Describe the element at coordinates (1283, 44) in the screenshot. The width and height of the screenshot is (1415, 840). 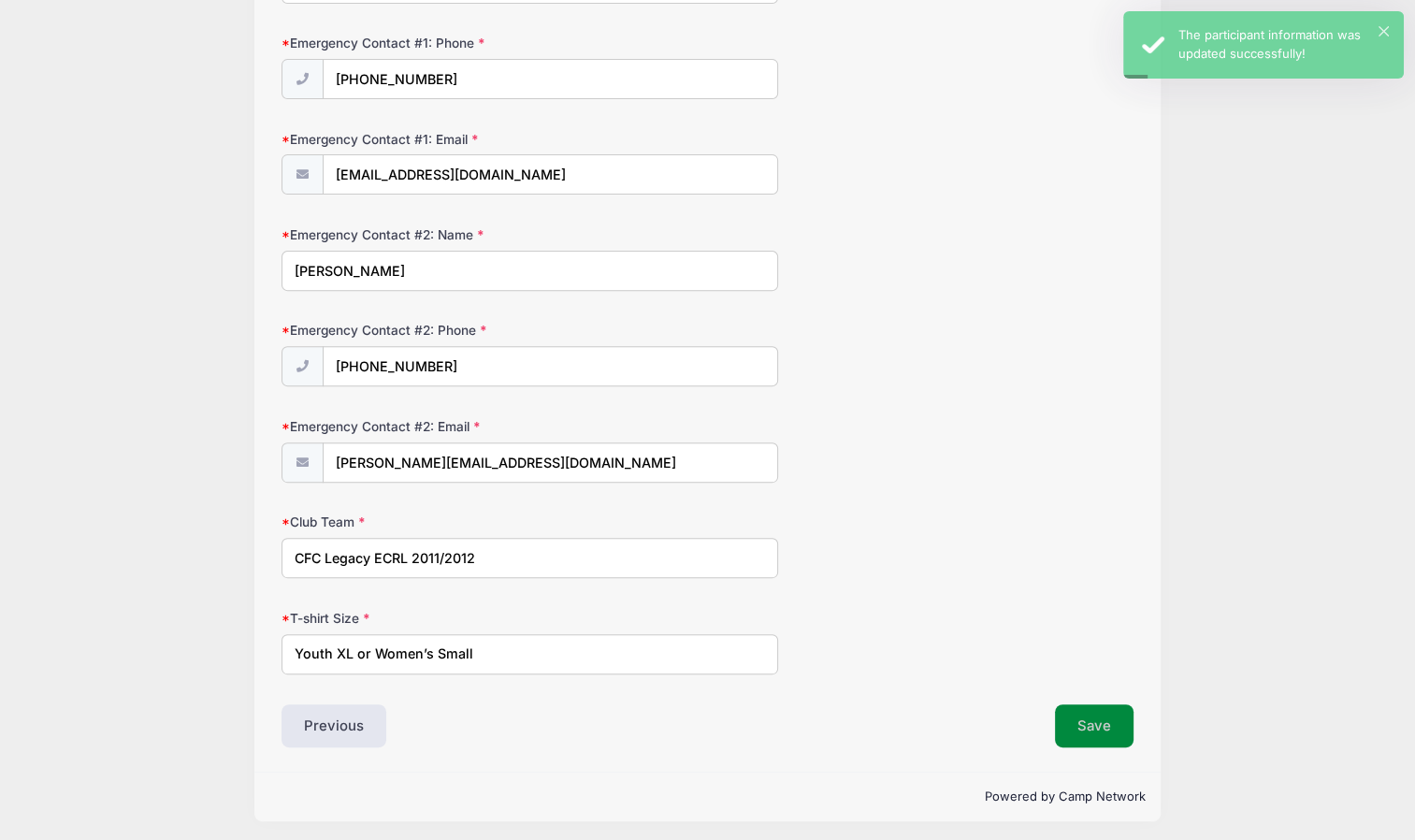
I see `div: The participant information was updated successfully!` at that location.